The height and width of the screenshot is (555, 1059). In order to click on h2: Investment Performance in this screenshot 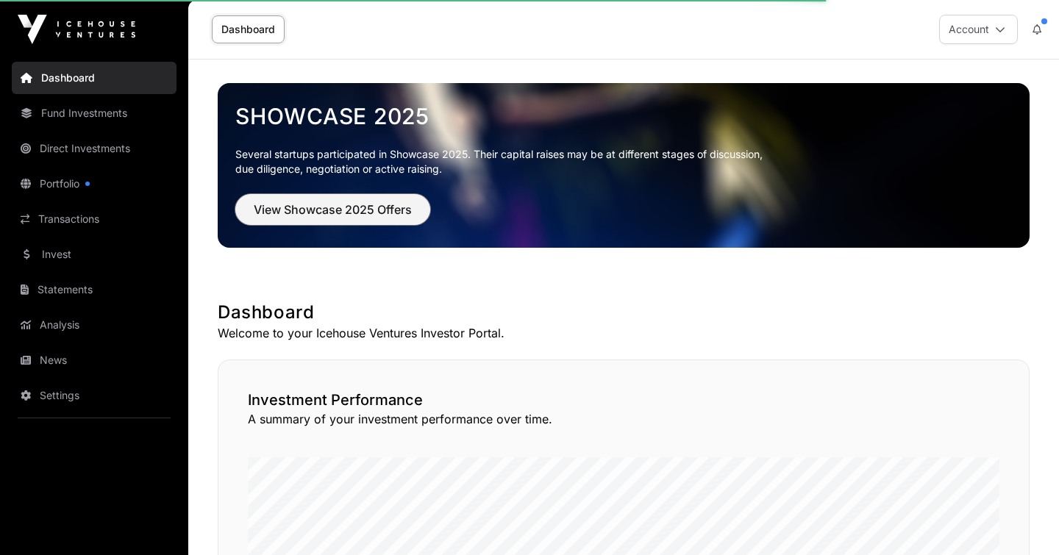, I will do `click(624, 400)`.